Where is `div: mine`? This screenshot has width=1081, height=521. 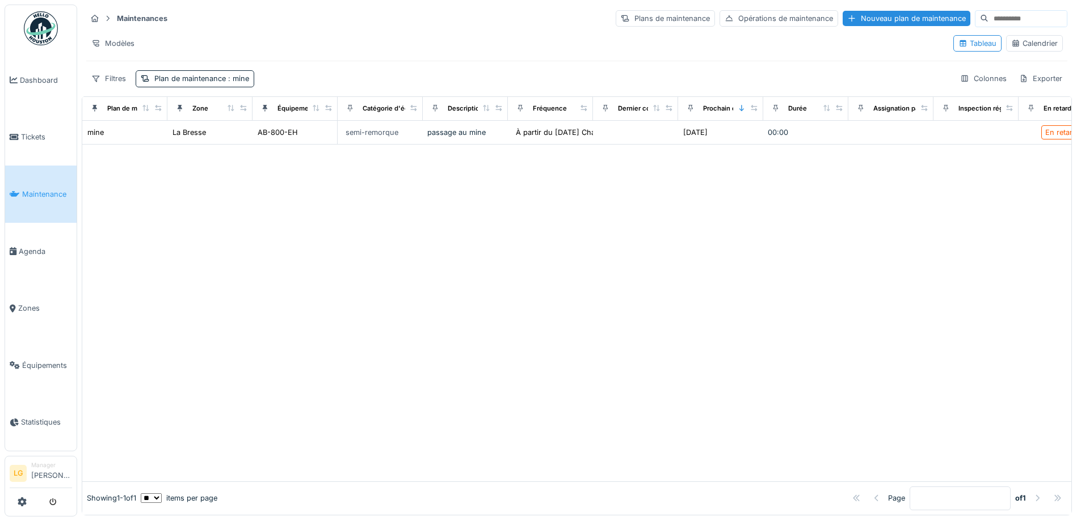
div: mine is located at coordinates (95, 132).